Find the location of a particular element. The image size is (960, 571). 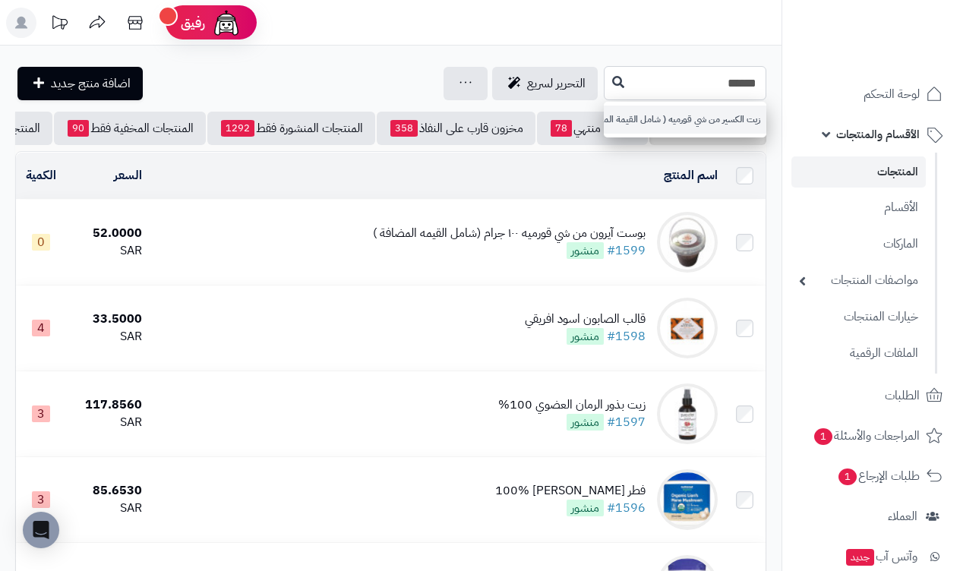

a: الكمية is located at coordinates (41, 175).